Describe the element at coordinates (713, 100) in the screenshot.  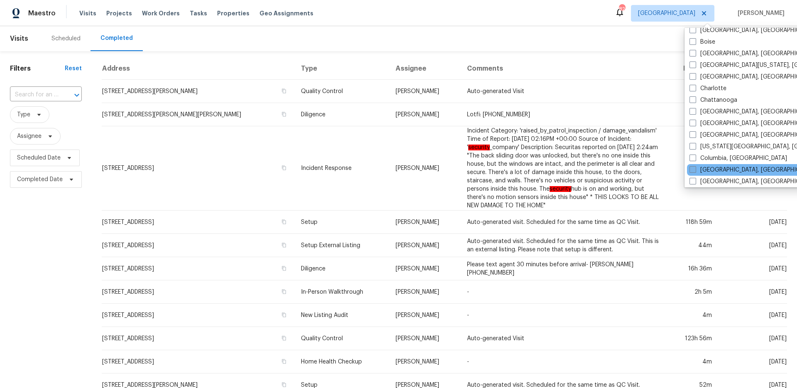
I see `label: Chattanooga` at that location.